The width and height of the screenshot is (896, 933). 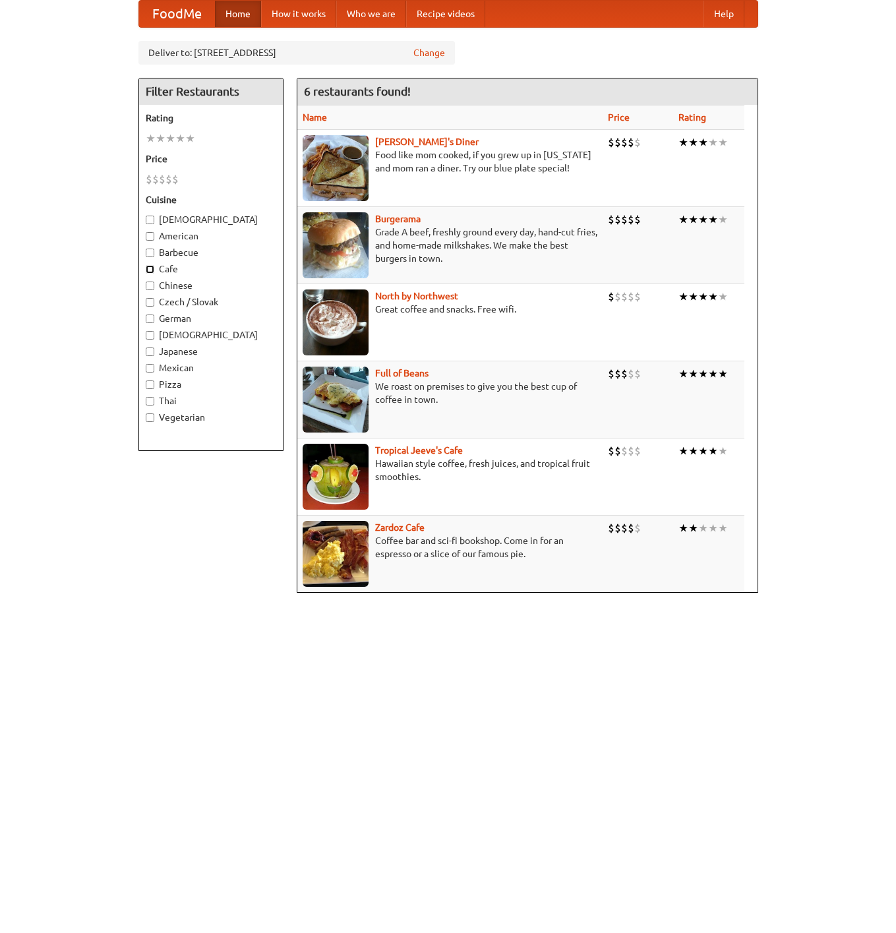 What do you see at coordinates (450, 470) in the screenshot?
I see `p: Hawaiian style coffee, fresh juices, and tropical fruit smoothies.` at bounding box center [450, 470].